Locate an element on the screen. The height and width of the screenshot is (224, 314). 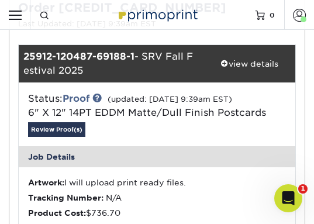
span: N/A is located at coordinates (114, 198).